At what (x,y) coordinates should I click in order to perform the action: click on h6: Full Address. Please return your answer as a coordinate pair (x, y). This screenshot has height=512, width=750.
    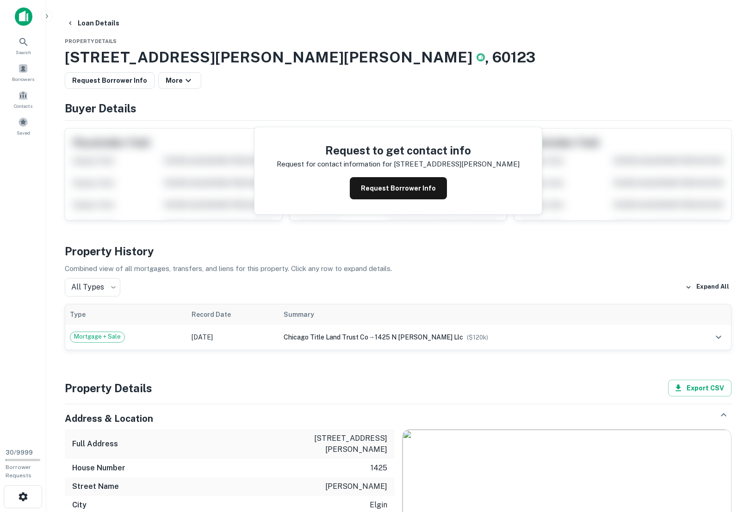
    Looking at the image, I should click on (95, 444).